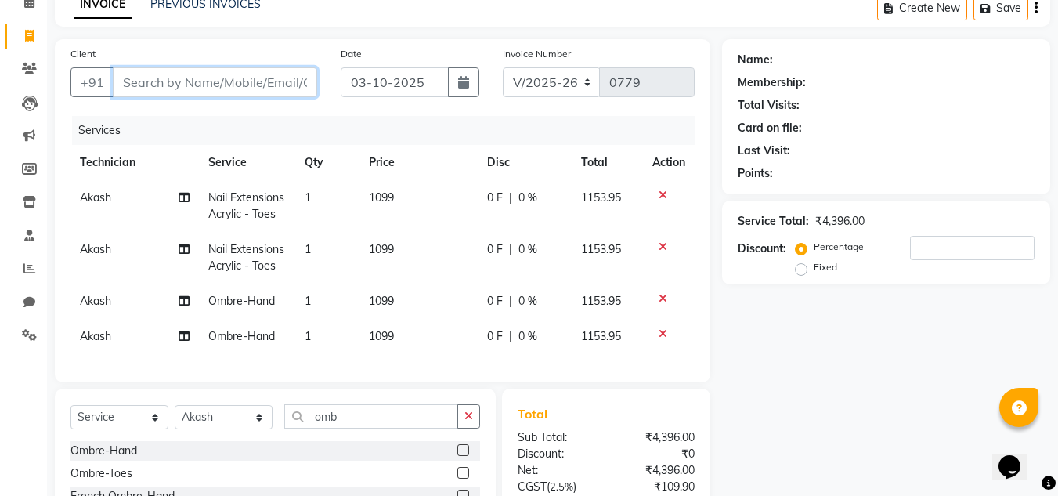  What do you see at coordinates (755, 60) in the screenshot?
I see `div: Name:` at bounding box center [755, 60].